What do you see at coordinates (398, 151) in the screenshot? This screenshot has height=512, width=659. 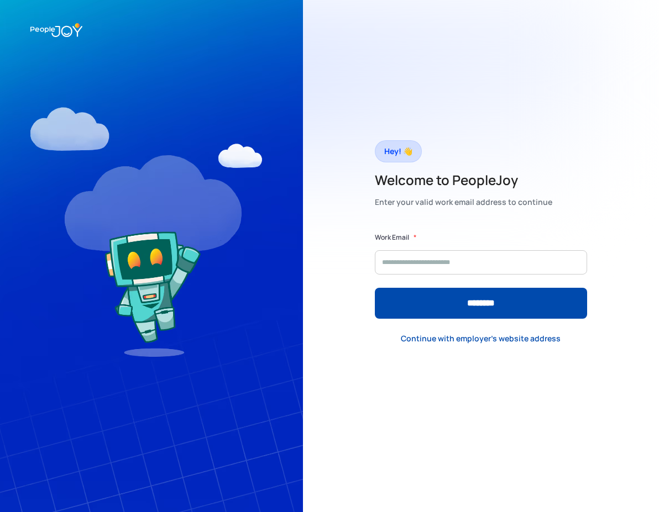 I see `div: Hey! 👋` at bounding box center [398, 151].